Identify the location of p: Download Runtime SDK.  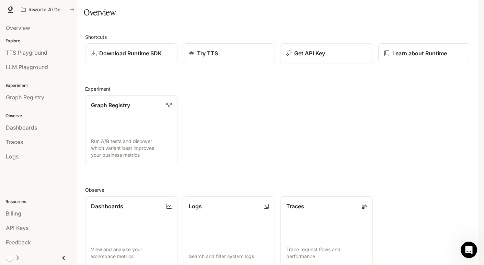
(130, 53).